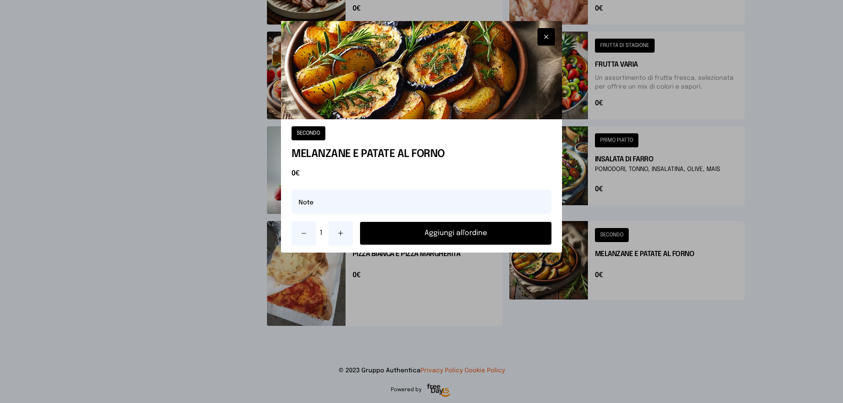 The width and height of the screenshot is (843, 403). I want to click on span: 0€, so click(421, 174).